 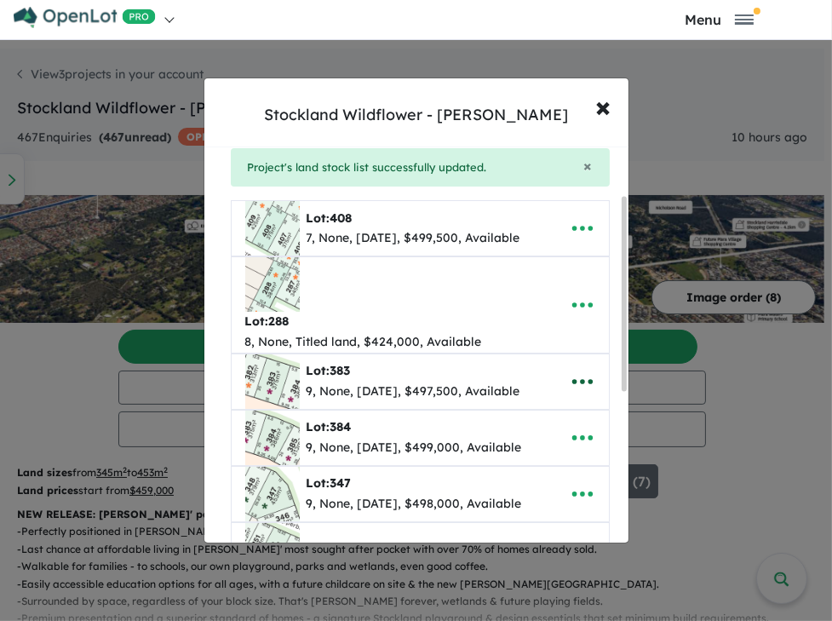 I want to click on span: 408, so click(x=342, y=218).